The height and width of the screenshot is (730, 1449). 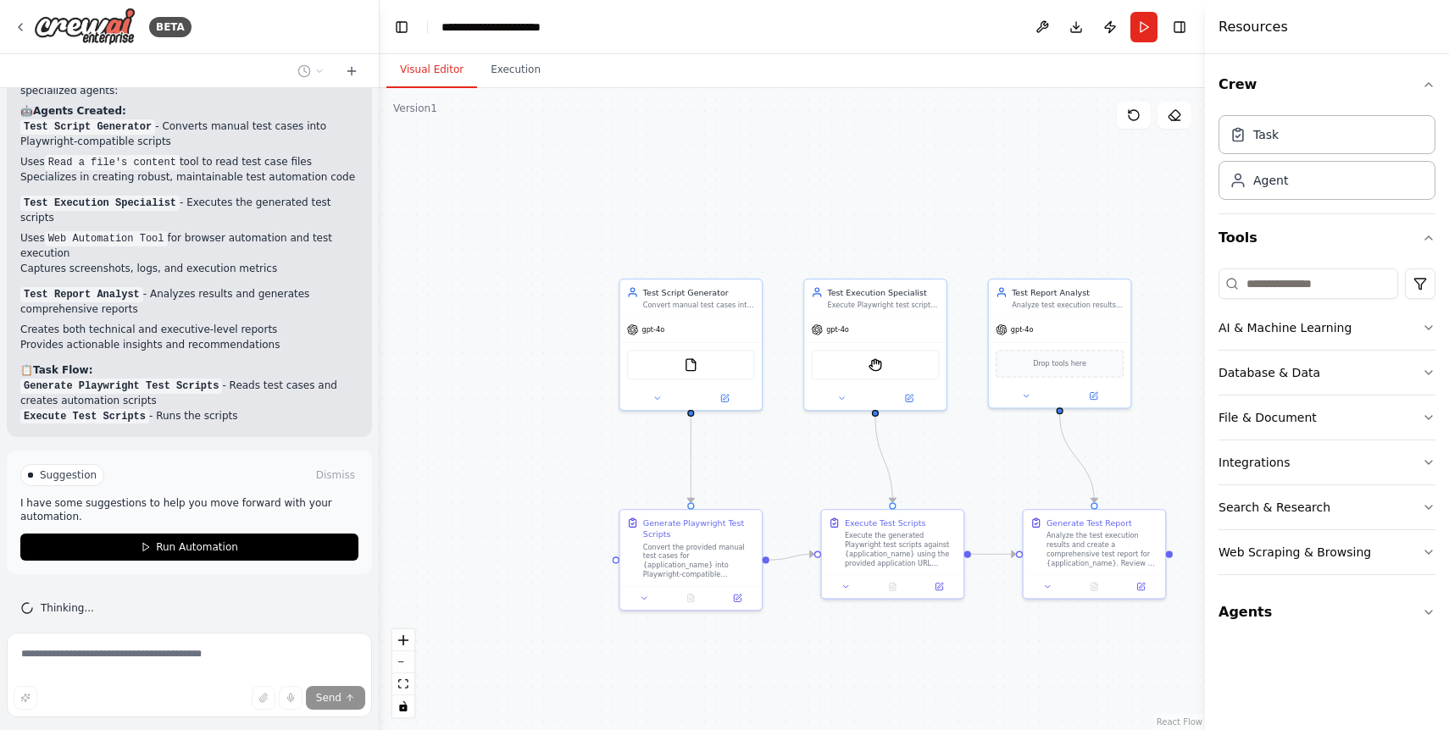 I want to click on button: Search & Research, so click(x=1327, y=508).